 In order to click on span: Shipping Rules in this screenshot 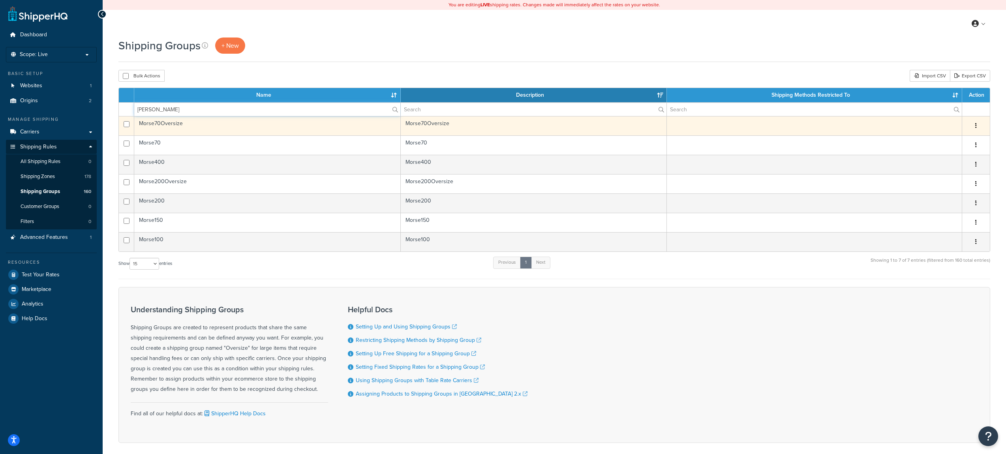, I will do `click(38, 147)`.